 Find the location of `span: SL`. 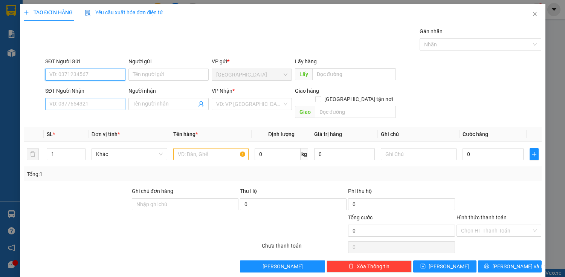

span: SL is located at coordinates (50, 134).